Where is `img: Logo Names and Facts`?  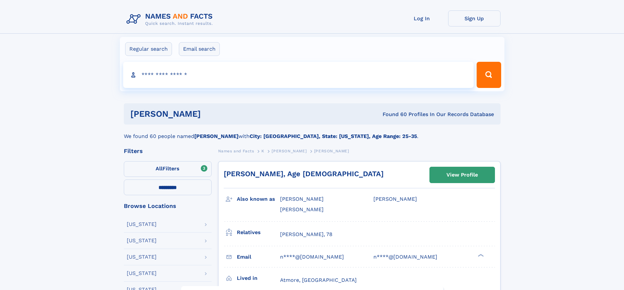 img: Logo Names and Facts is located at coordinates (171, 19).